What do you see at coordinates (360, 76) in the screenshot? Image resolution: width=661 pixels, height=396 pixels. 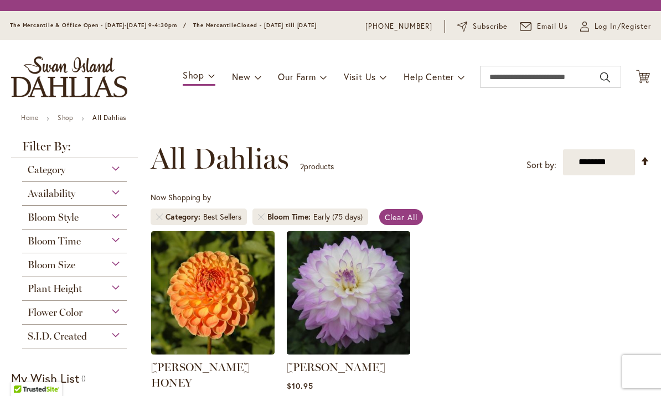 I see `span: Visit Us` at bounding box center [360, 76].